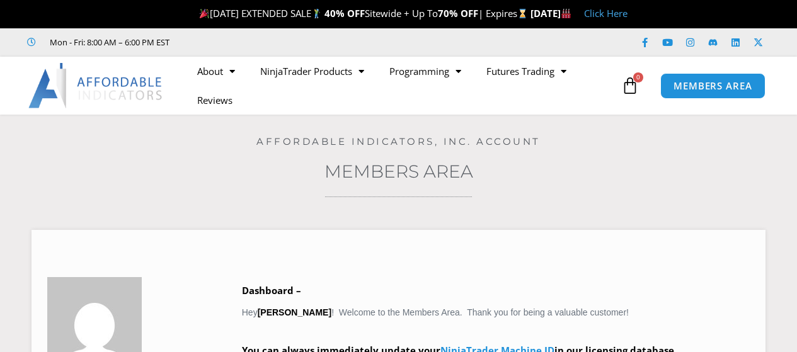  What do you see at coordinates (712, 86) in the screenshot?
I see `a: MEMBERS AREA` at bounding box center [712, 86].